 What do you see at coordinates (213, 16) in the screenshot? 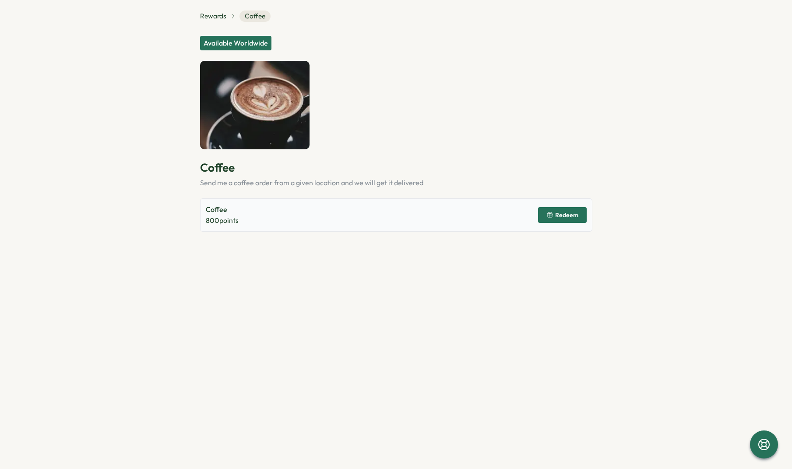
I see `a: Rewards` at bounding box center [213, 16].